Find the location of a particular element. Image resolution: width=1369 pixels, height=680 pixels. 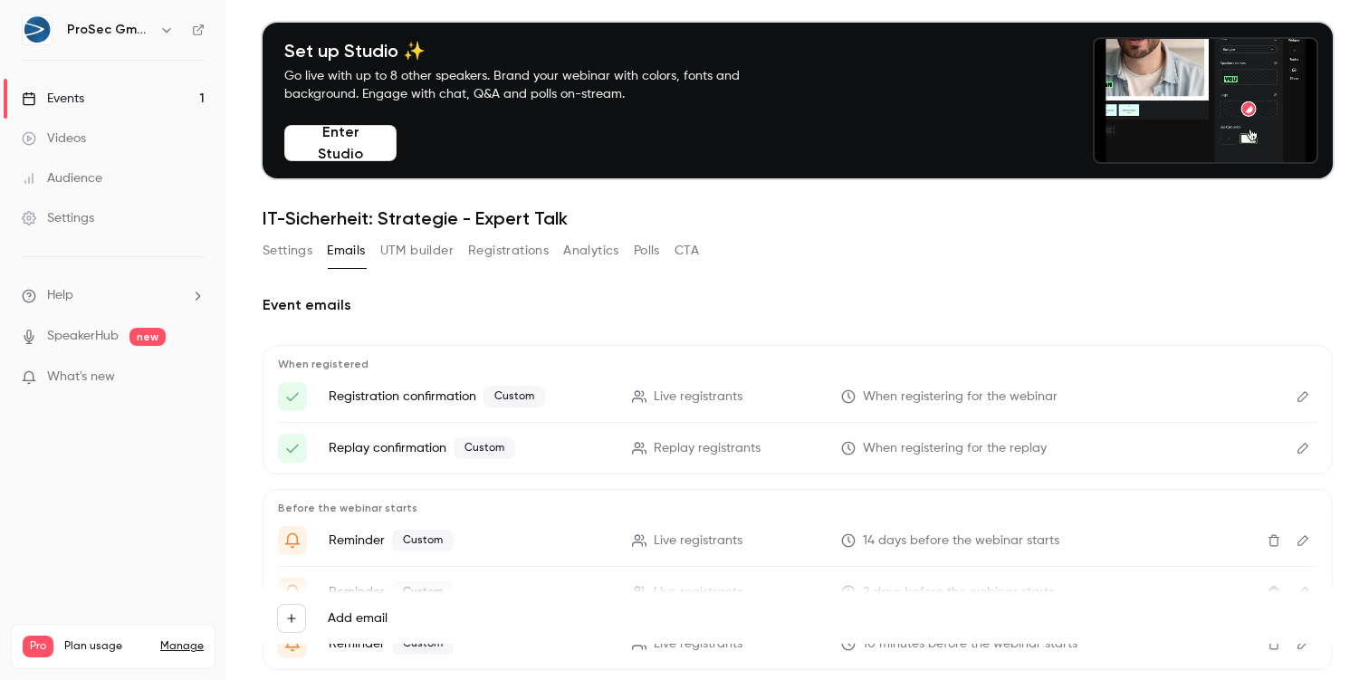

button: Home is located at coordinates (300, 24).